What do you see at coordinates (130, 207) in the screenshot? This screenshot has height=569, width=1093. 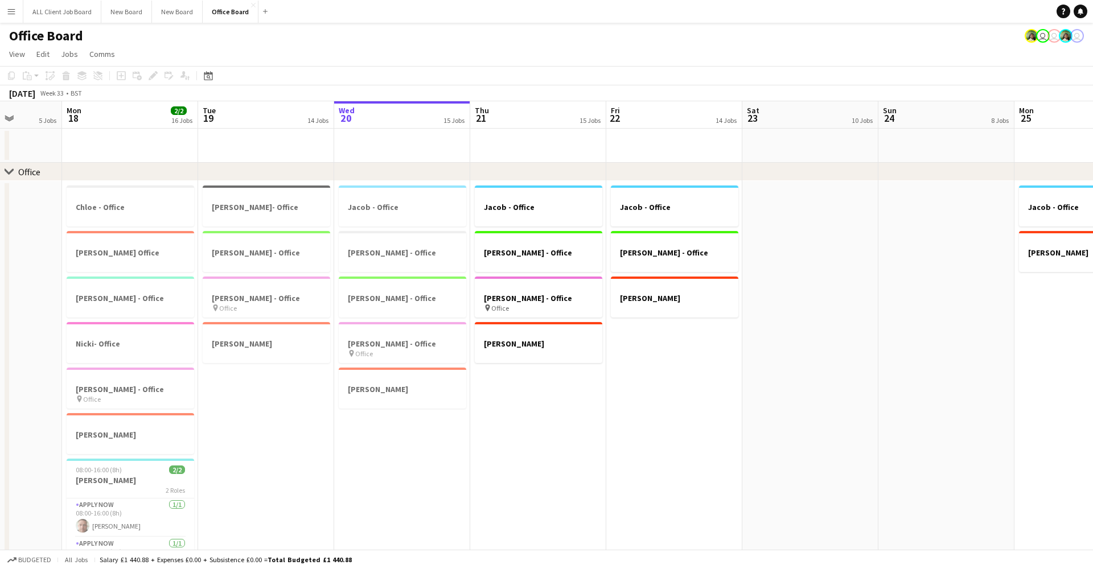 I see `h3: Chloe - Office` at bounding box center [130, 207].